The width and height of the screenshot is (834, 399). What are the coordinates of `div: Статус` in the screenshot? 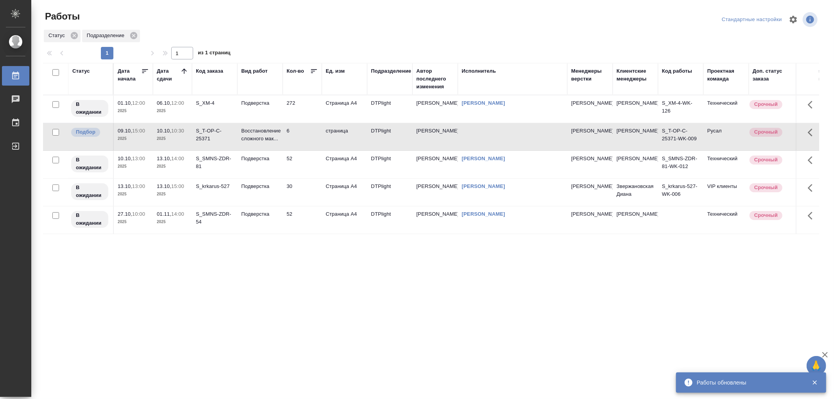 It's located at (62, 36).